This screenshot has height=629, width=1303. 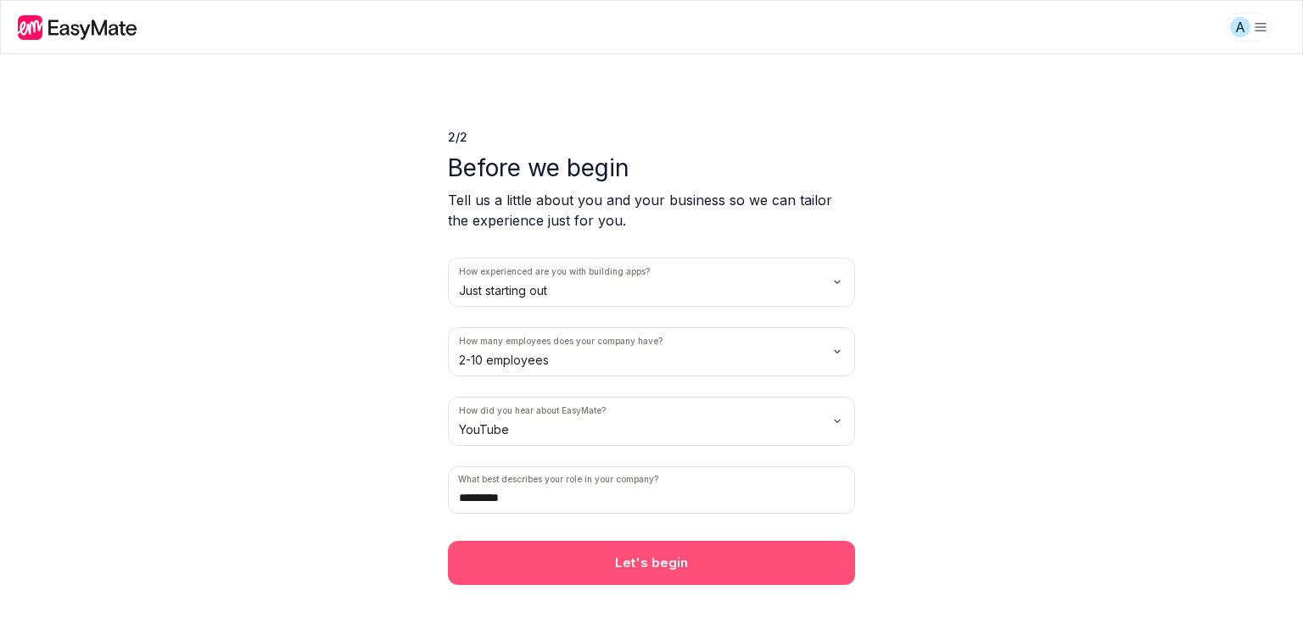 What do you see at coordinates (651, 210) in the screenshot?
I see `p: Tell us a little about you and your business so we can tailor the experience just for you.` at bounding box center [651, 210].